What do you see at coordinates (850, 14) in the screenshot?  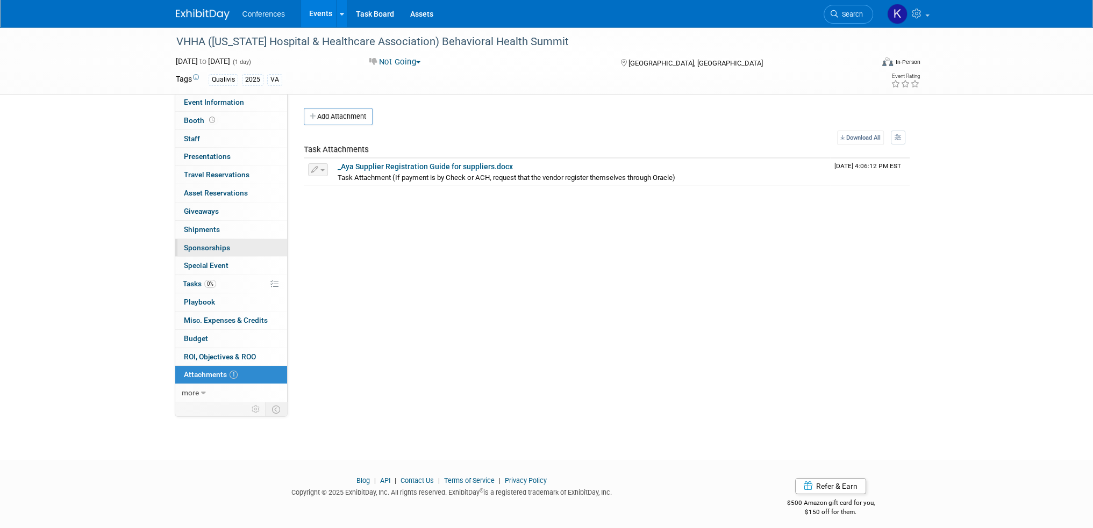 I see `span: Search` at bounding box center [850, 14].